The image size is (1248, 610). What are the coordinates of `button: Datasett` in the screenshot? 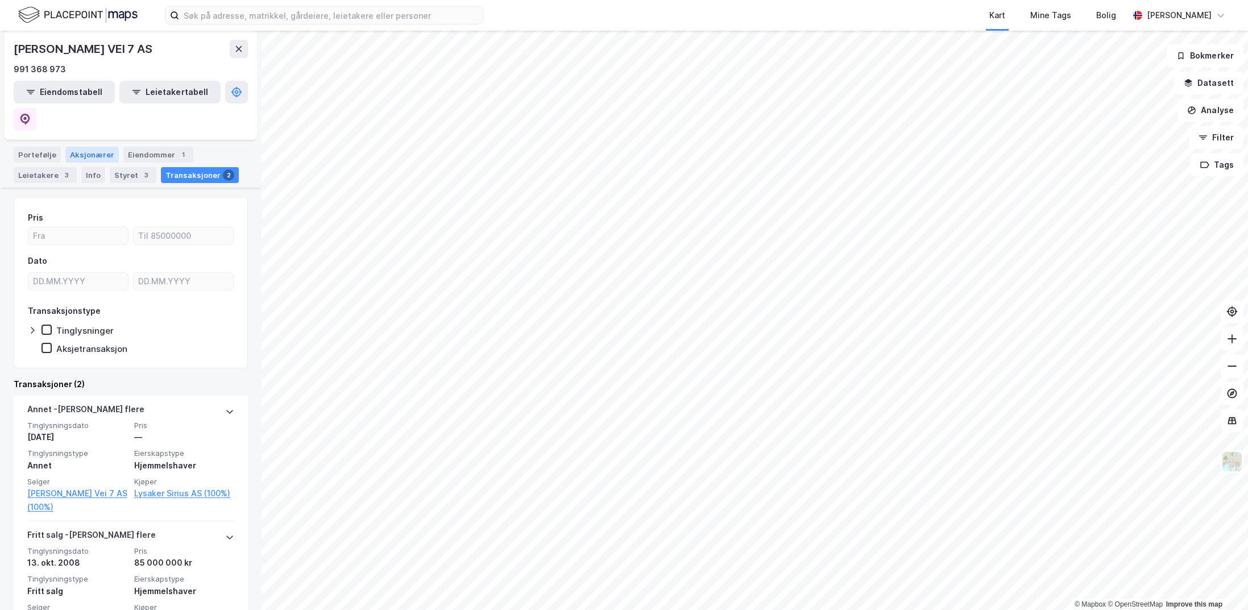 It's located at (1209, 83).